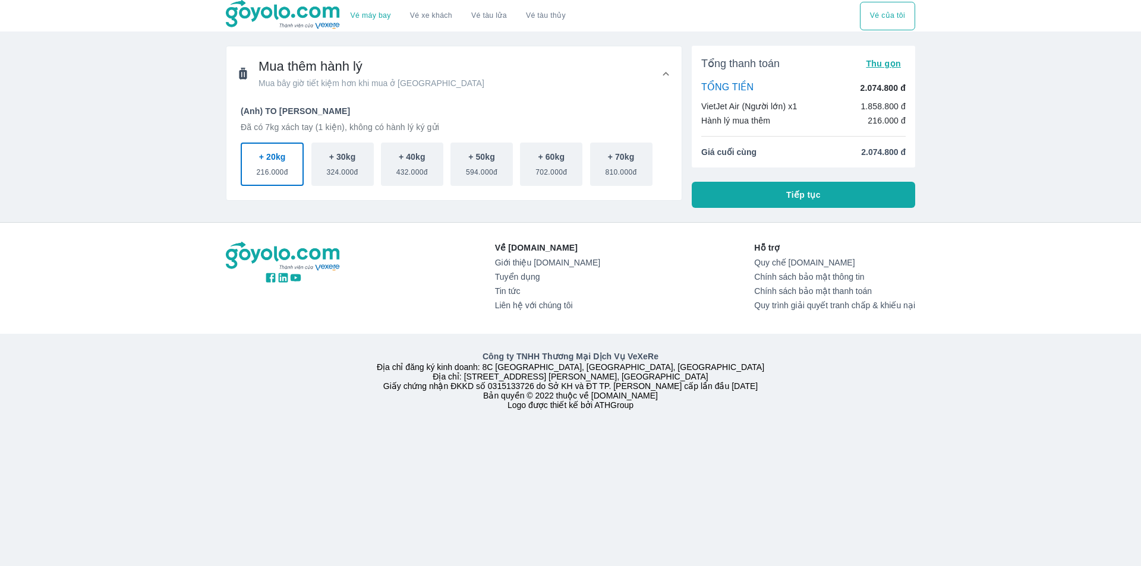 The image size is (1141, 566). What do you see at coordinates (834, 277) in the screenshot?
I see `a: Chính sách bảo mật thông tin` at bounding box center [834, 277].